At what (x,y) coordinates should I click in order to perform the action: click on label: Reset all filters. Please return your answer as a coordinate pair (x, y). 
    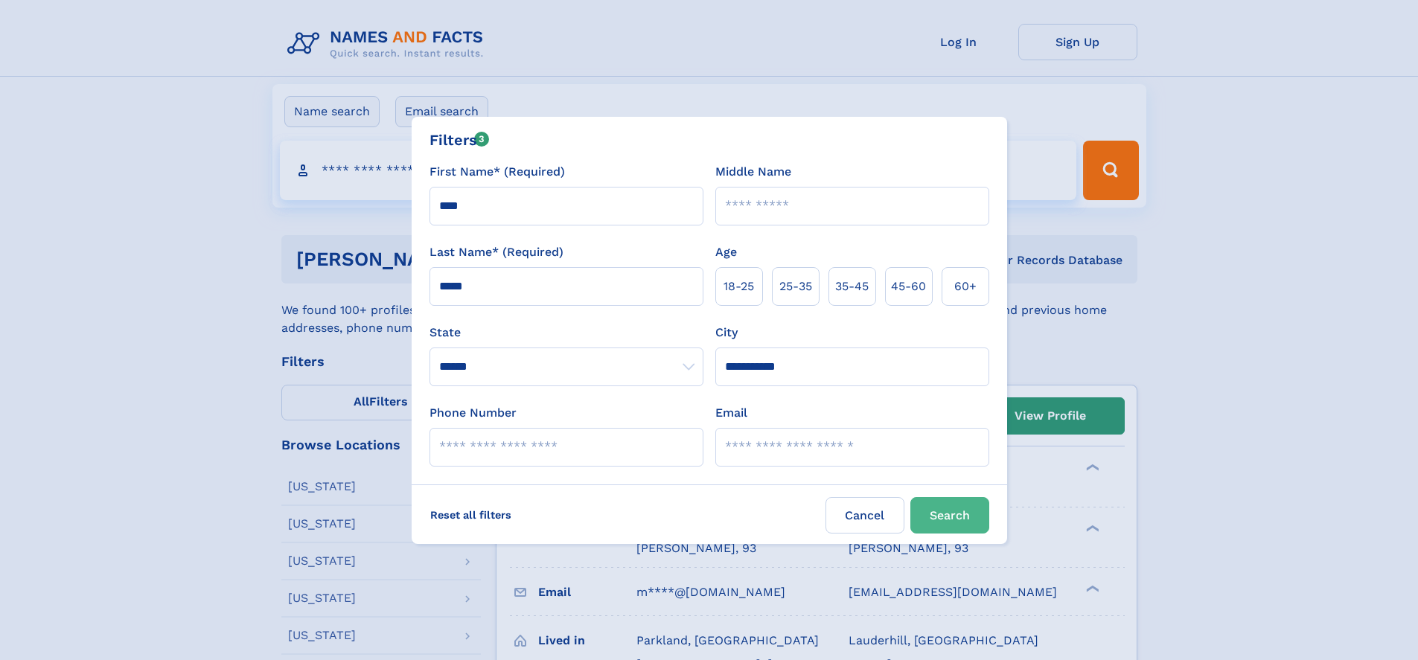
    Looking at the image, I should click on (470, 515).